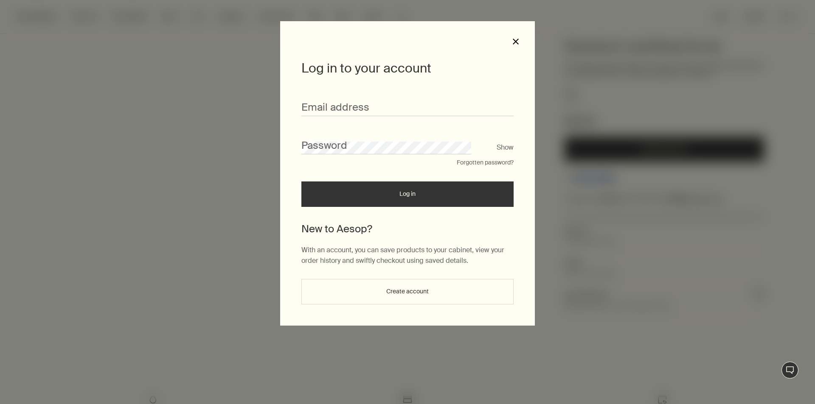 The height and width of the screenshot is (404, 815). I want to click on h2: New to Aesop?, so click(407, 229).